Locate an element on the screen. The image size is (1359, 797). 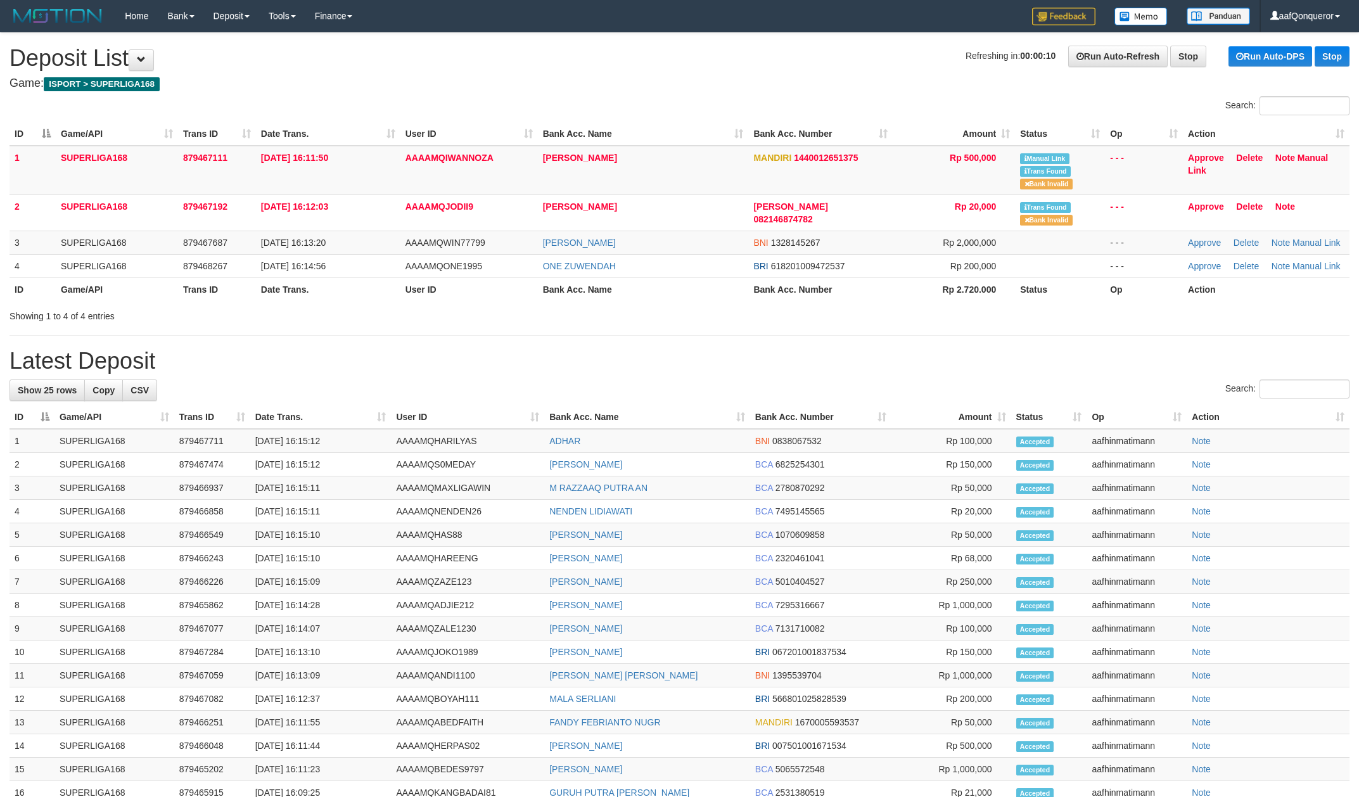
span: Copy 1070609858 to clipboard is located at coordinates (800, 535).